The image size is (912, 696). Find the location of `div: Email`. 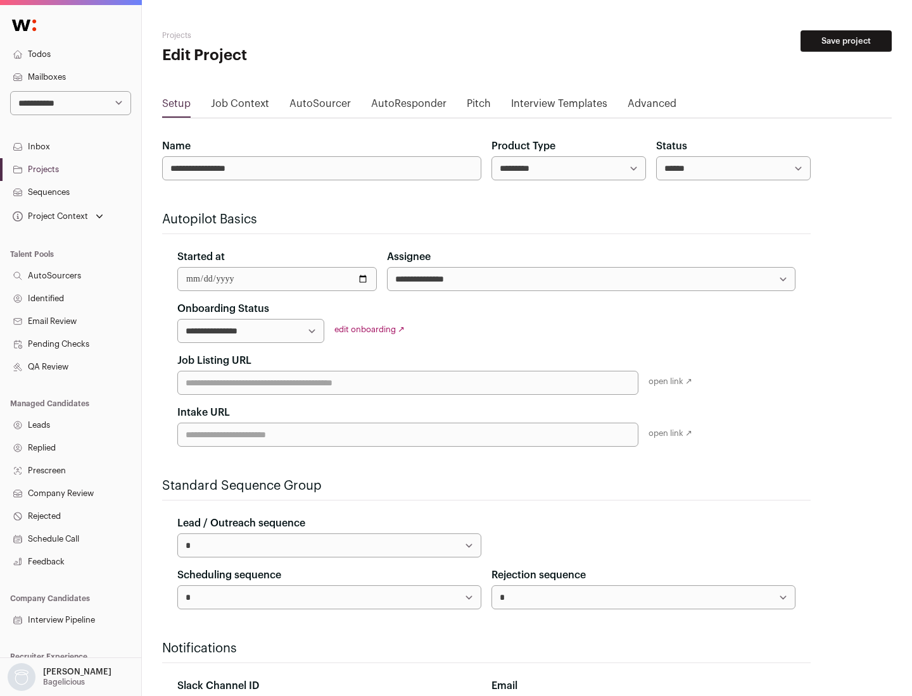

div: Email is located at coordinates (643, 686).